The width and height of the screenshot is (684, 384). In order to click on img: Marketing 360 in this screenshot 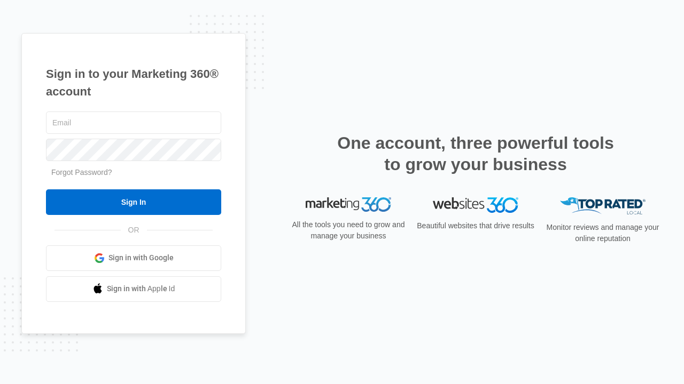, I will do `click(348, 205)`.